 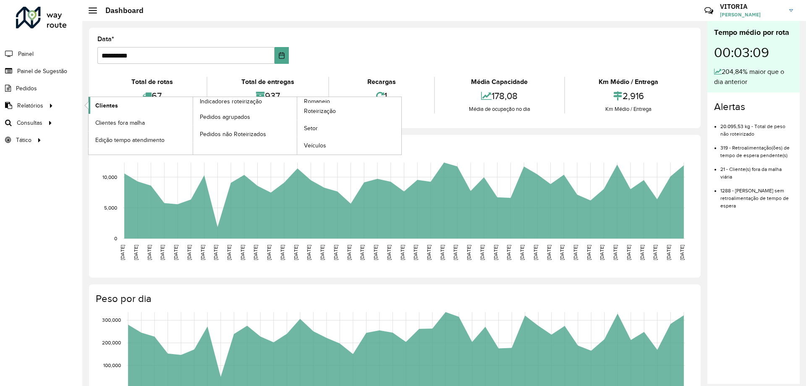 What do you see at coordinates (112, 365) in the screenshot?
I see `text: 100,000` at bounding box center [112, 365].